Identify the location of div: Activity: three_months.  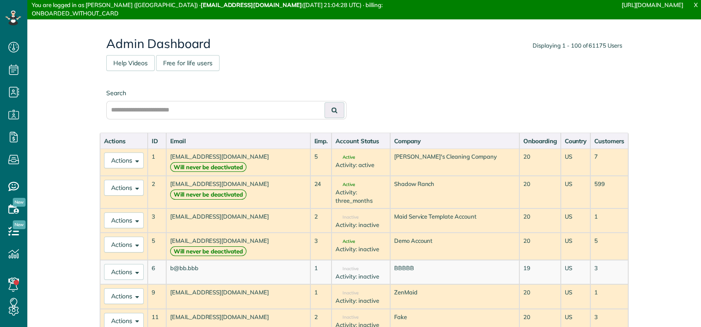
(361, 196).